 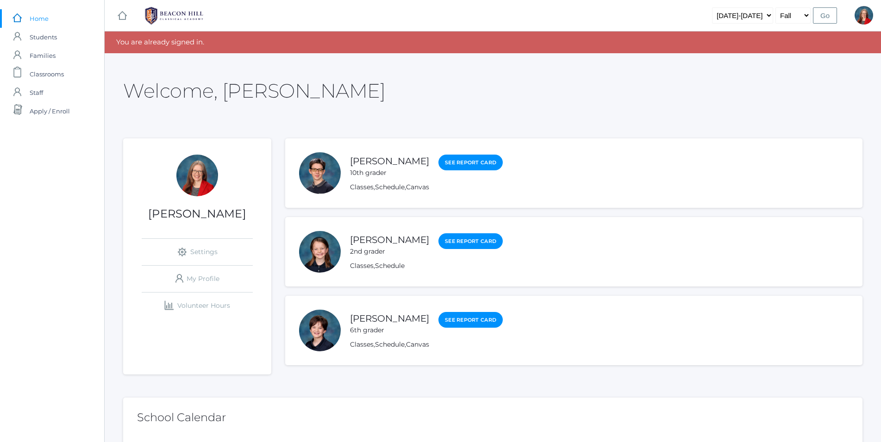 I want to click on span: Staff, so click(x=36, y=93).